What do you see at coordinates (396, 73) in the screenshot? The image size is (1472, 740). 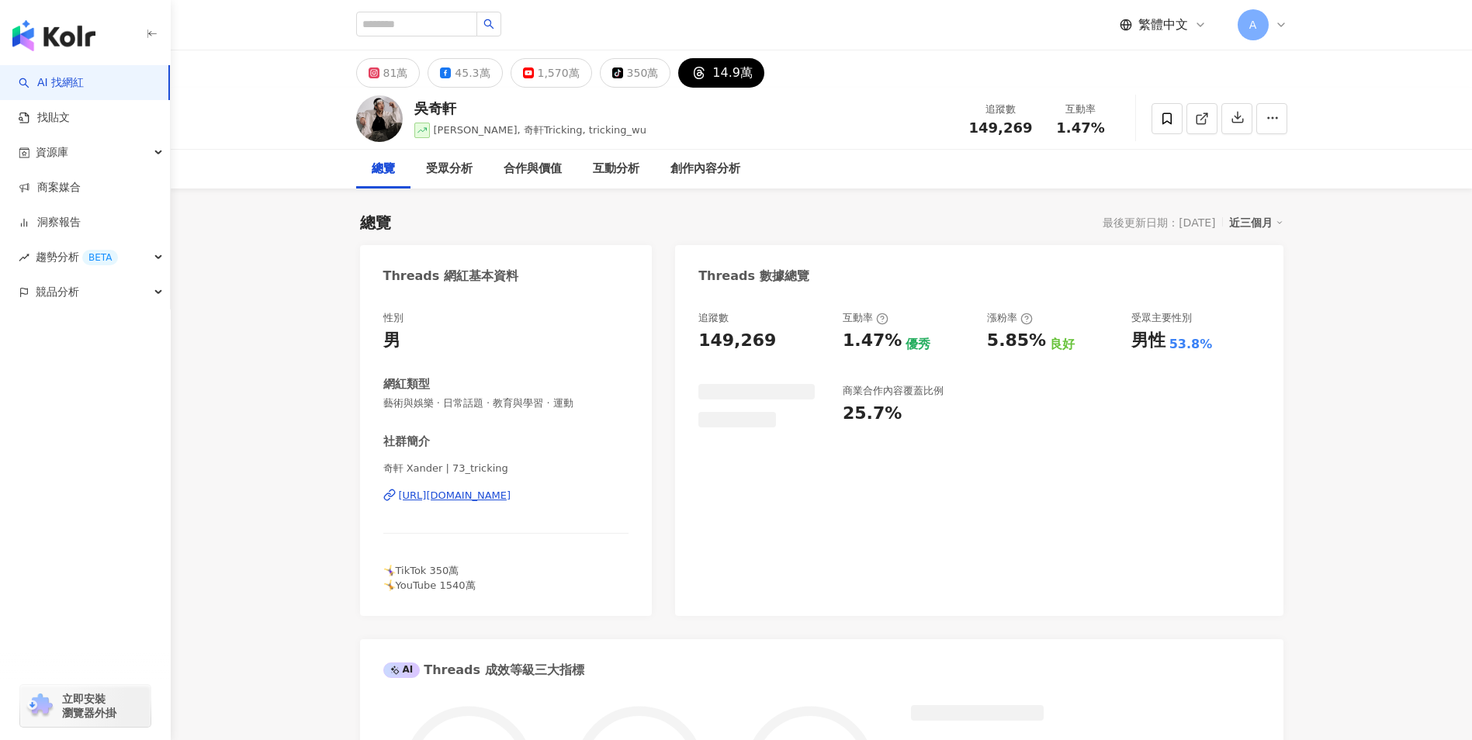 I see `div: 81萬` at bounding box center [396, 73].